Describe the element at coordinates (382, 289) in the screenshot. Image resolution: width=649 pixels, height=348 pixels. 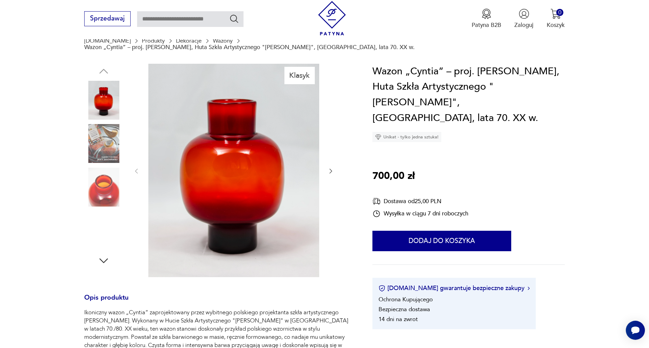
I see `img: Ikona certyfikatu` at that location.